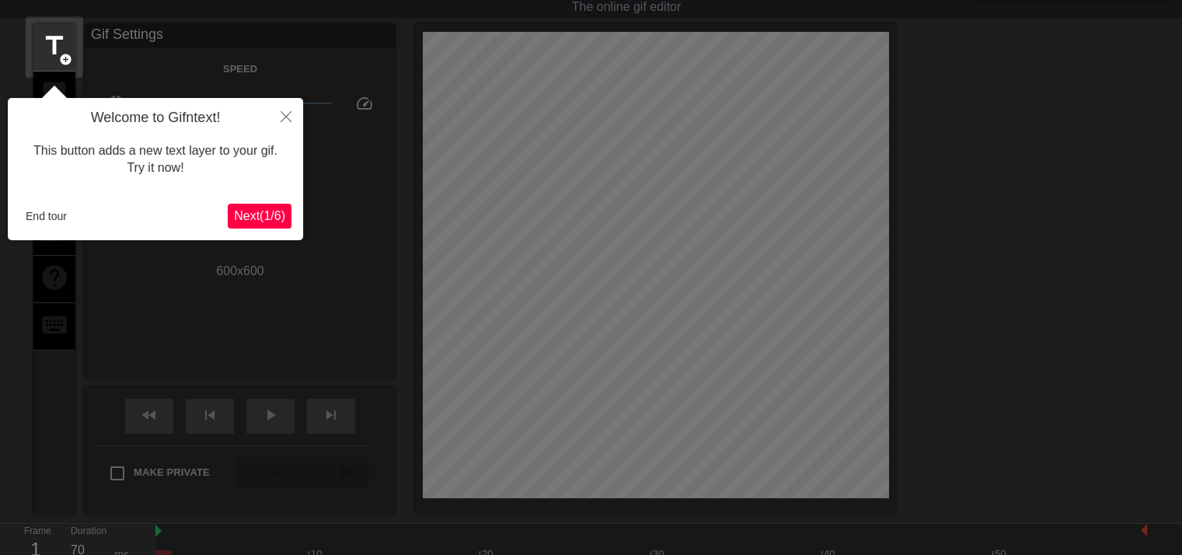  Describe the element at coordinates (260, 216) in the screenshot. I see `button: Next` at that location.